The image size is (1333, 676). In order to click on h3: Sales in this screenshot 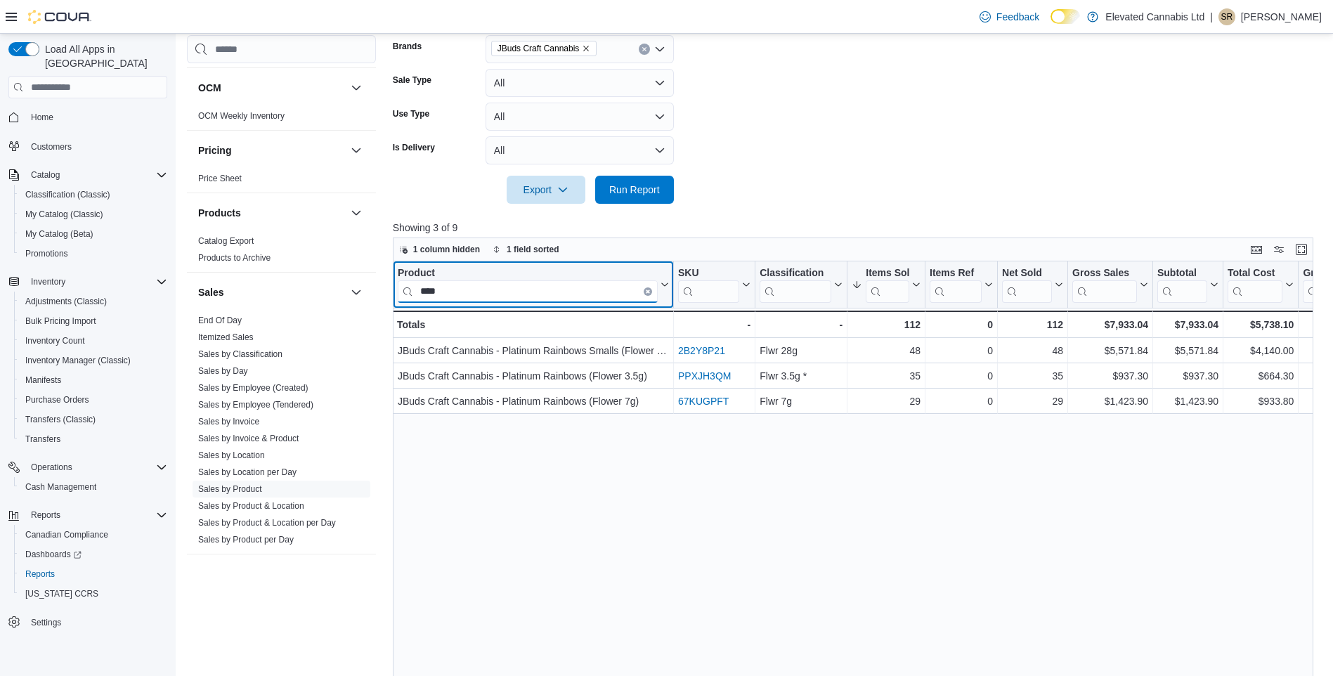, I will do `click(211, 292)`.